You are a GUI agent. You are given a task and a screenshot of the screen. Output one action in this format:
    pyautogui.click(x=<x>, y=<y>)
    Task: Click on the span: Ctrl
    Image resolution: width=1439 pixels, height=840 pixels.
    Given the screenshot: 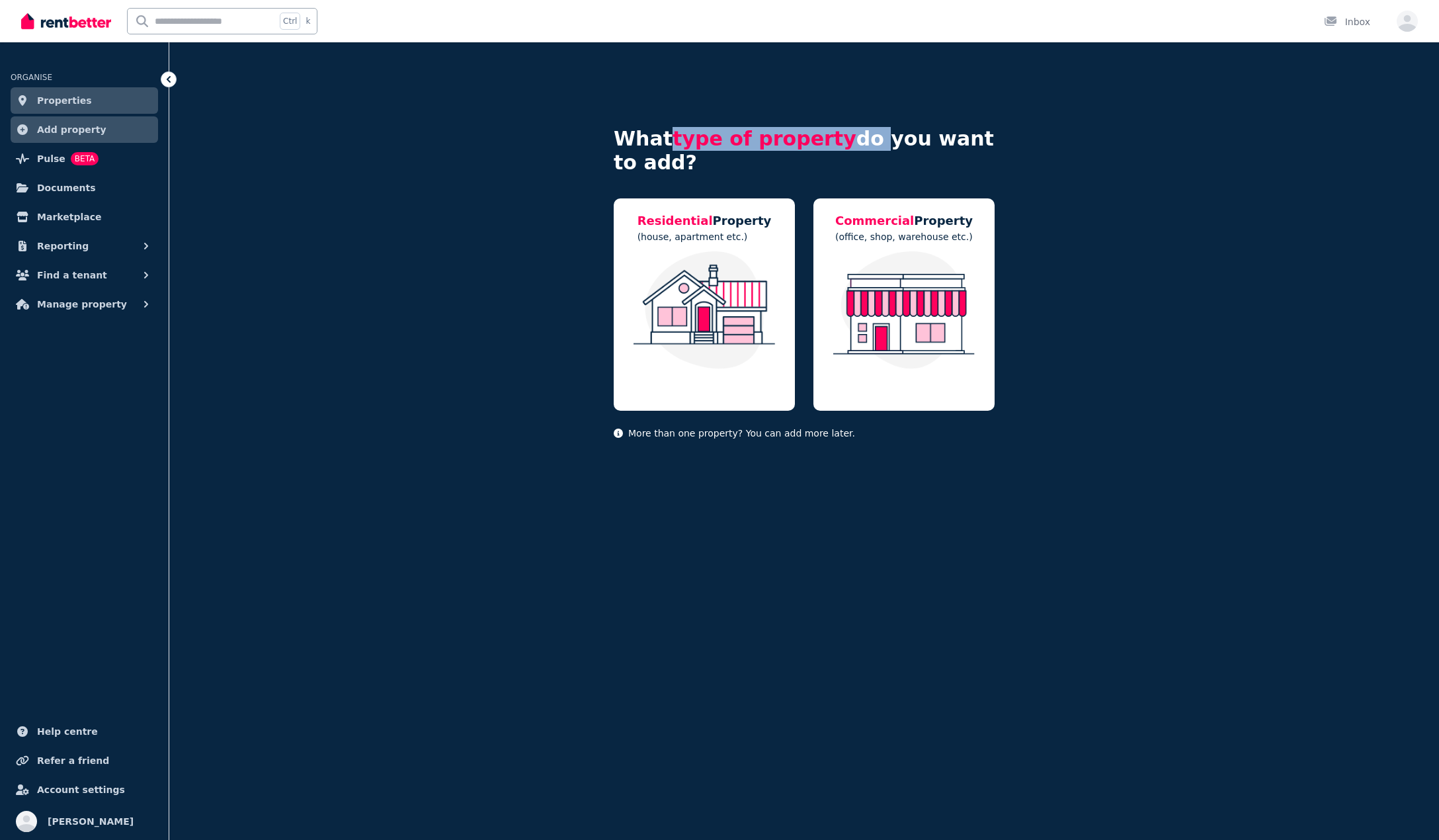 What is the action you would take?
    pyautogui.click(x=290, y=22)
    